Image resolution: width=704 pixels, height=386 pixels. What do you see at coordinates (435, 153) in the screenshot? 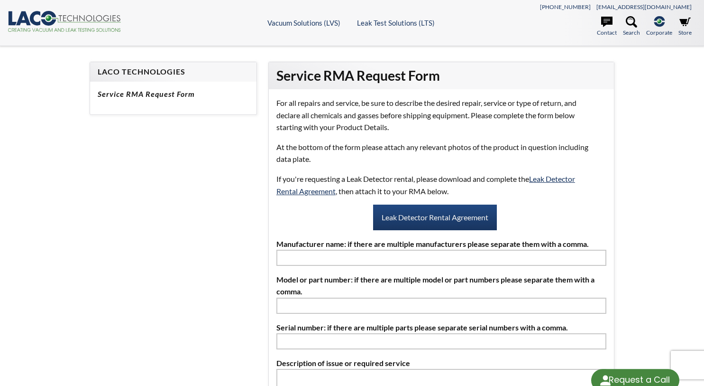
I see `p: At the bottom of the form please attach any relevant photos of the product in question including ...` at bounding box center [435, 153].